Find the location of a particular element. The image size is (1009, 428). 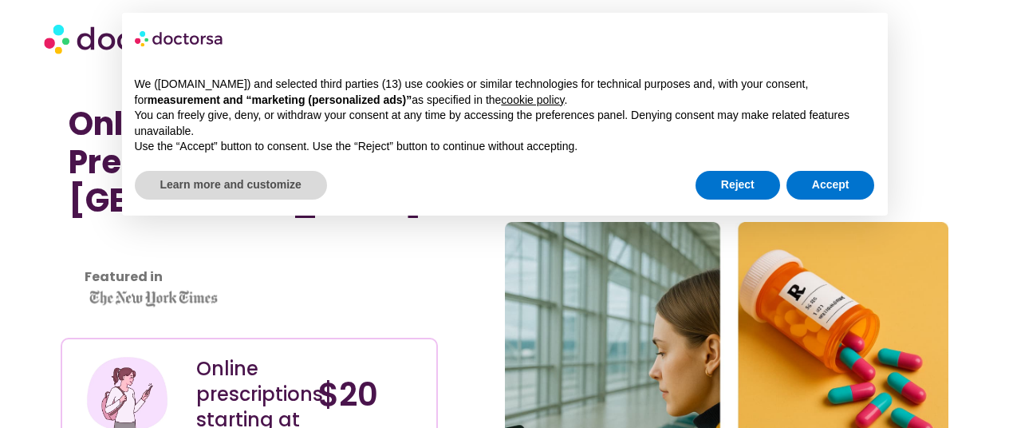

button: Learn more and customize is located at coordinates (231, 185).